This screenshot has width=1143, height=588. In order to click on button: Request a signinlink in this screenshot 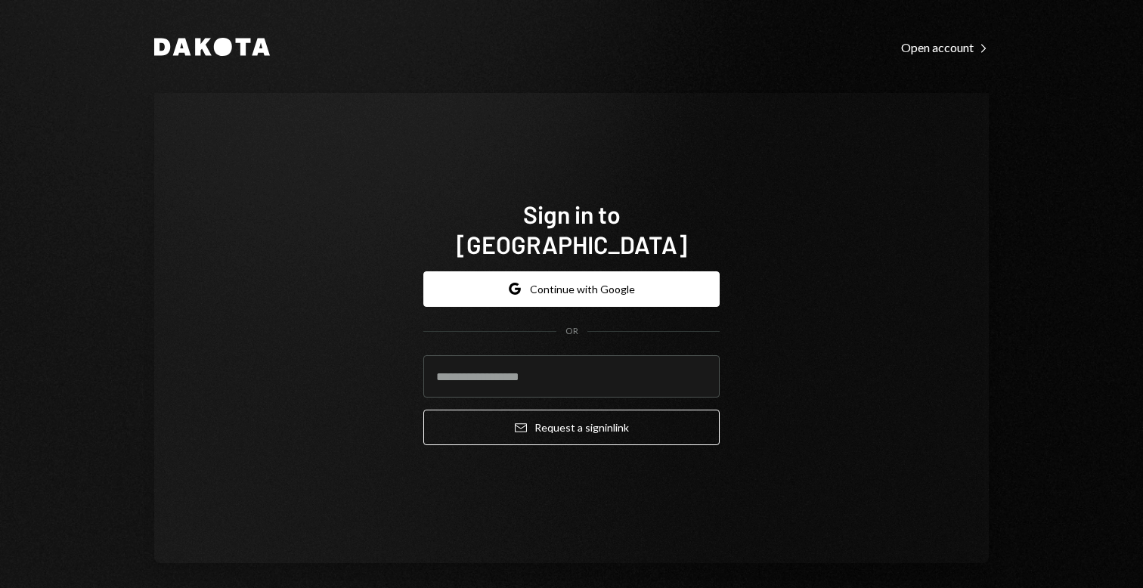, I will do `click(571, 427)`.